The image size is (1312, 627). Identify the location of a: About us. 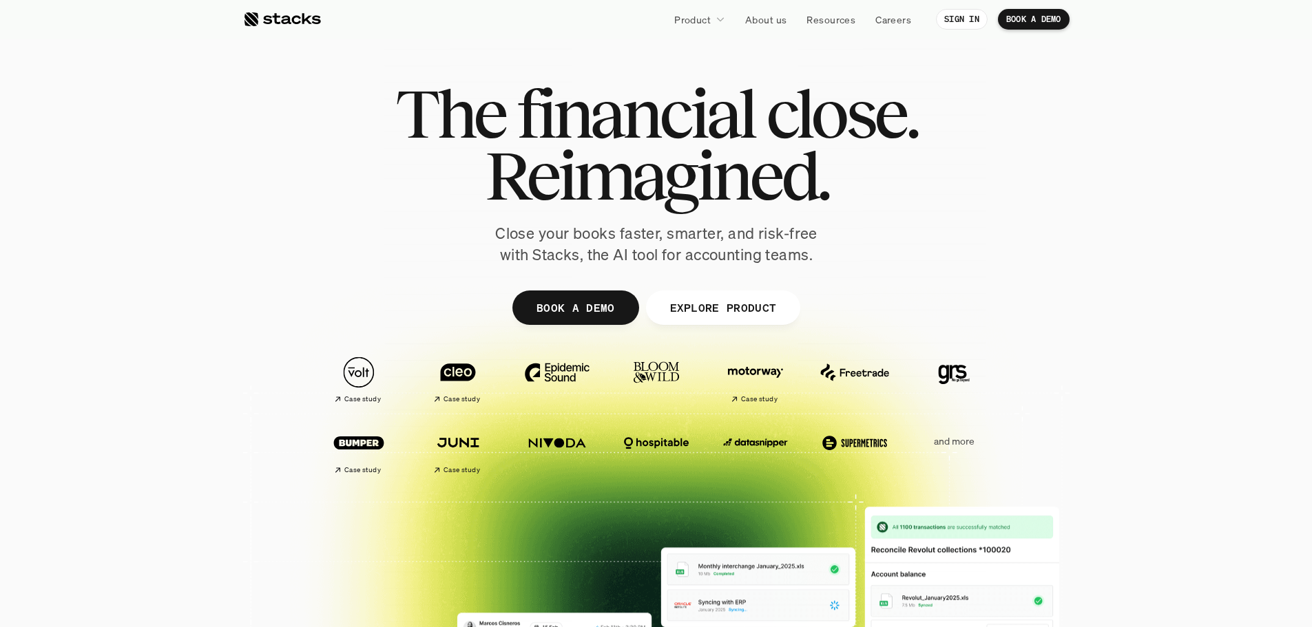
(766, 19).